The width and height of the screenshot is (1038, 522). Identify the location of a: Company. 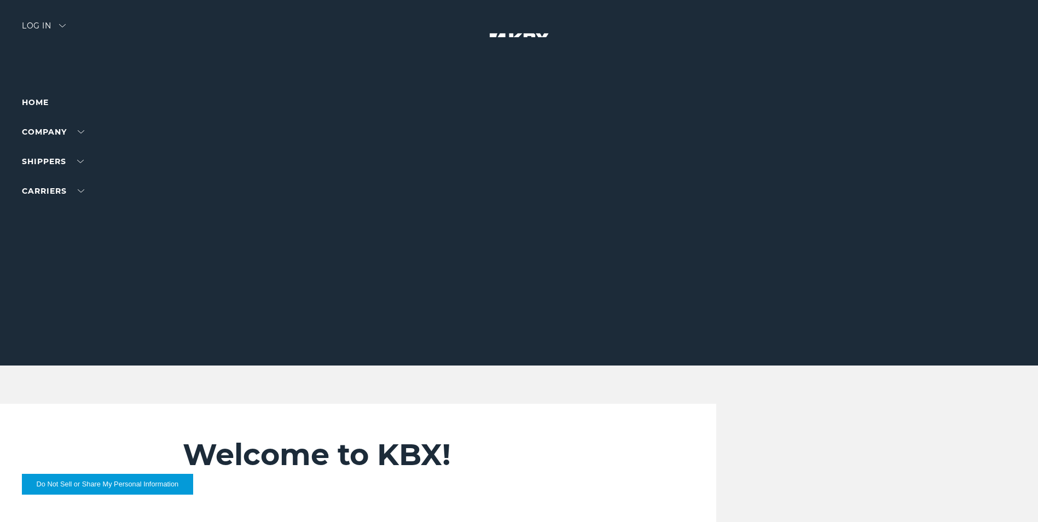
(53, 132).